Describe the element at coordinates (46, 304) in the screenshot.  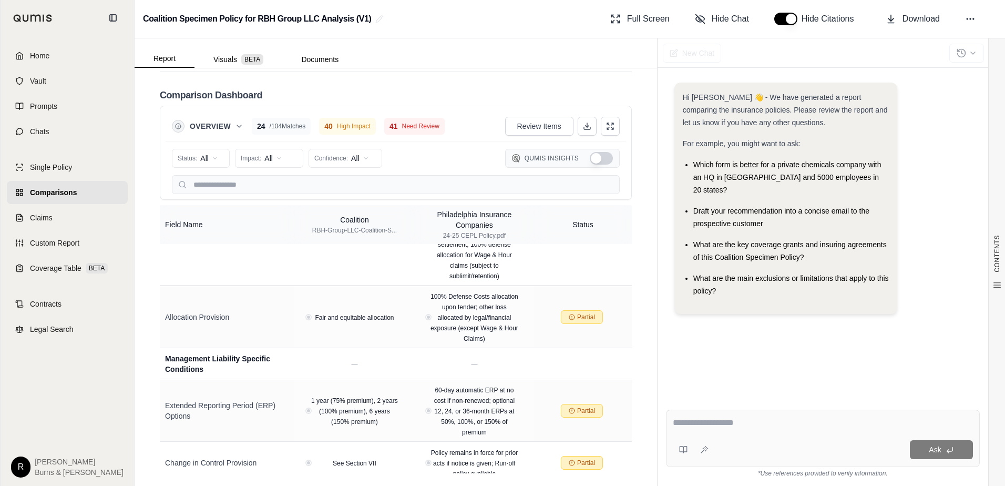
I see `span: Contracts` at that location.